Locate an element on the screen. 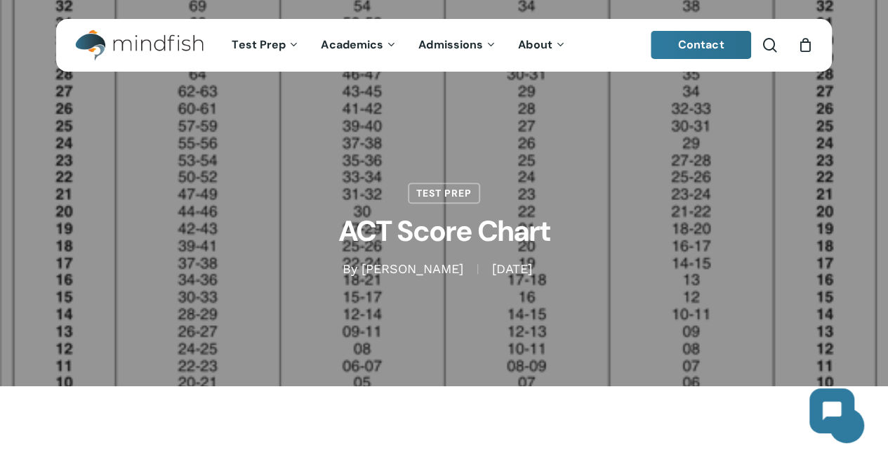 This screenshot has width=888, height=467. span: Contact is located at coordinates (701, 44).